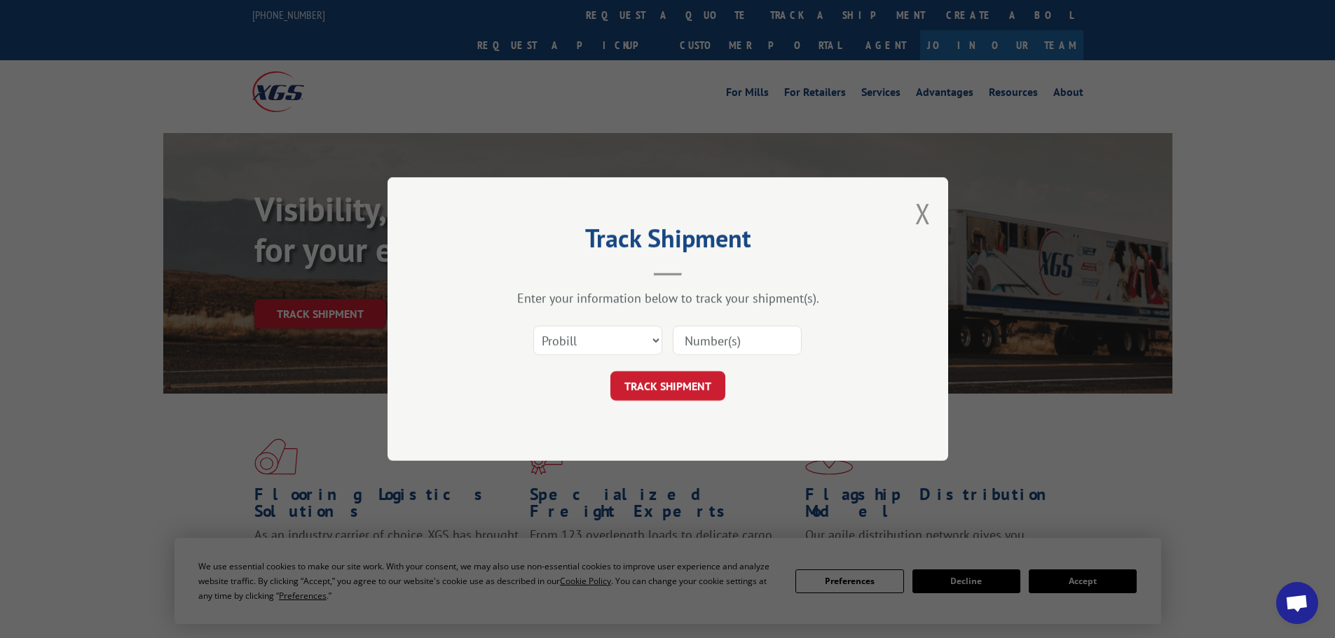  What do you see at coordinates (668, 298) in the screenshot?
I see `div: Enter your information below to track your shipment(s).` at bounding box center [668, 298].